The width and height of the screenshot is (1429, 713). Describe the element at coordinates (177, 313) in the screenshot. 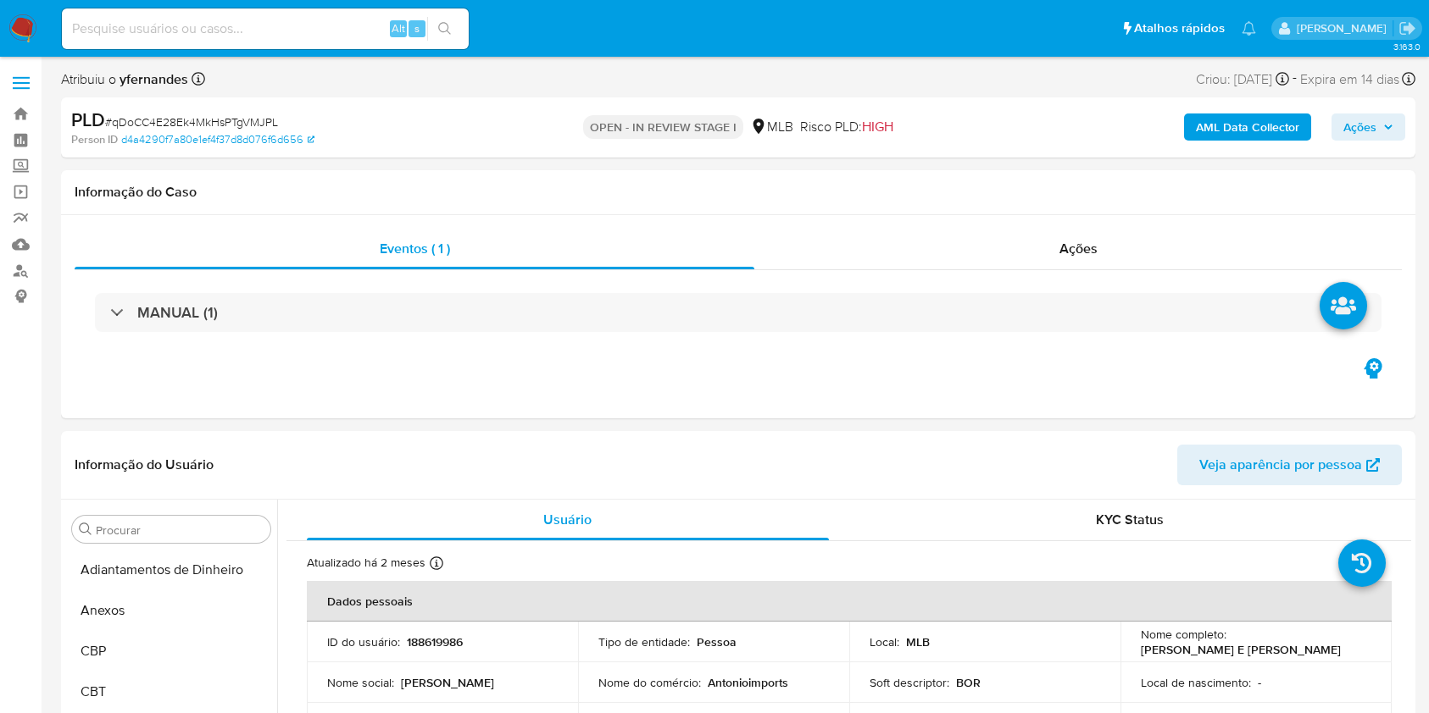

I see `h3: MANUAL (1)` at that location.